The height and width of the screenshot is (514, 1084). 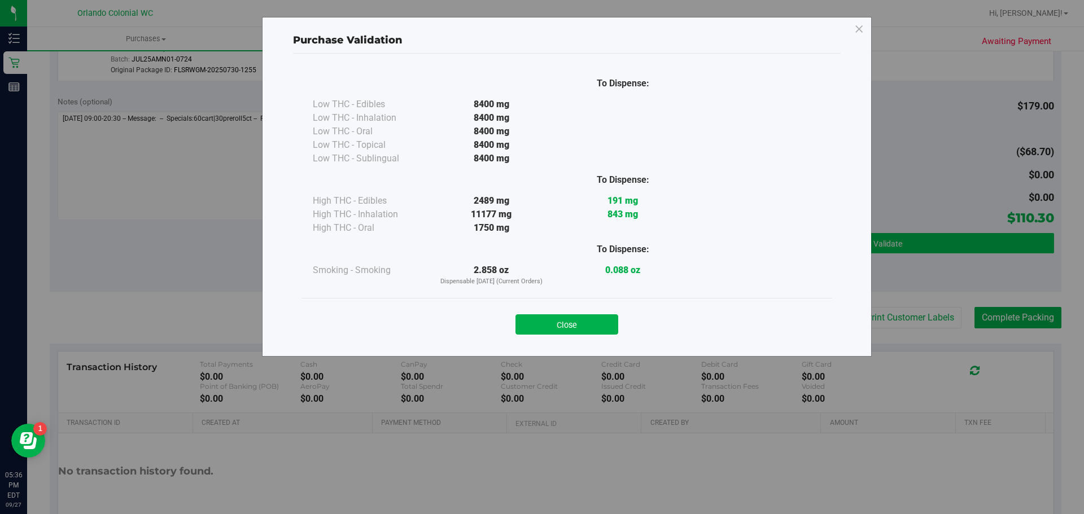 What do you see at coordinates (491, 275) in the screenshot?
I see `div: 2.858 oz` at bounding box center [491, 275].